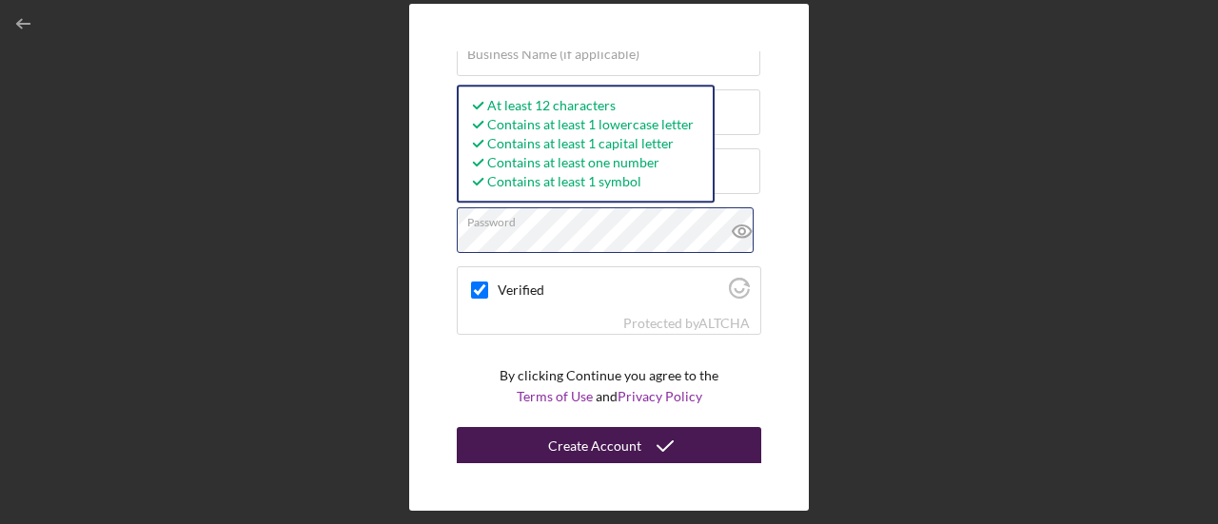 Image resolution: width=1218 pixels, height=524 pixels. I want to click on label: Password, so click(614, 219).